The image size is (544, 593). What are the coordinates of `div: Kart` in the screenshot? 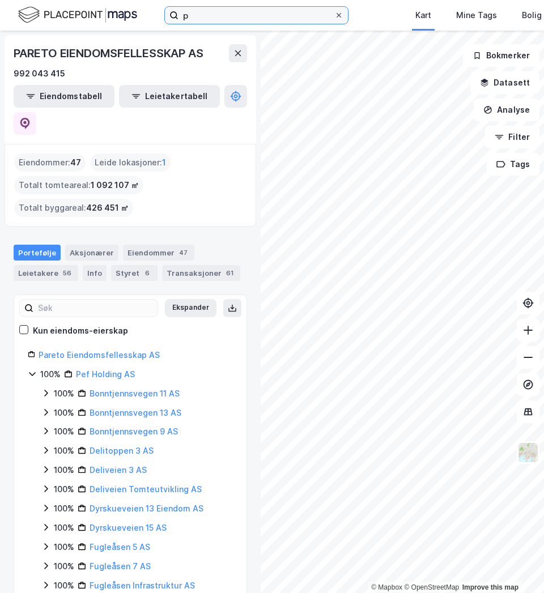 It's located at (423, 15).